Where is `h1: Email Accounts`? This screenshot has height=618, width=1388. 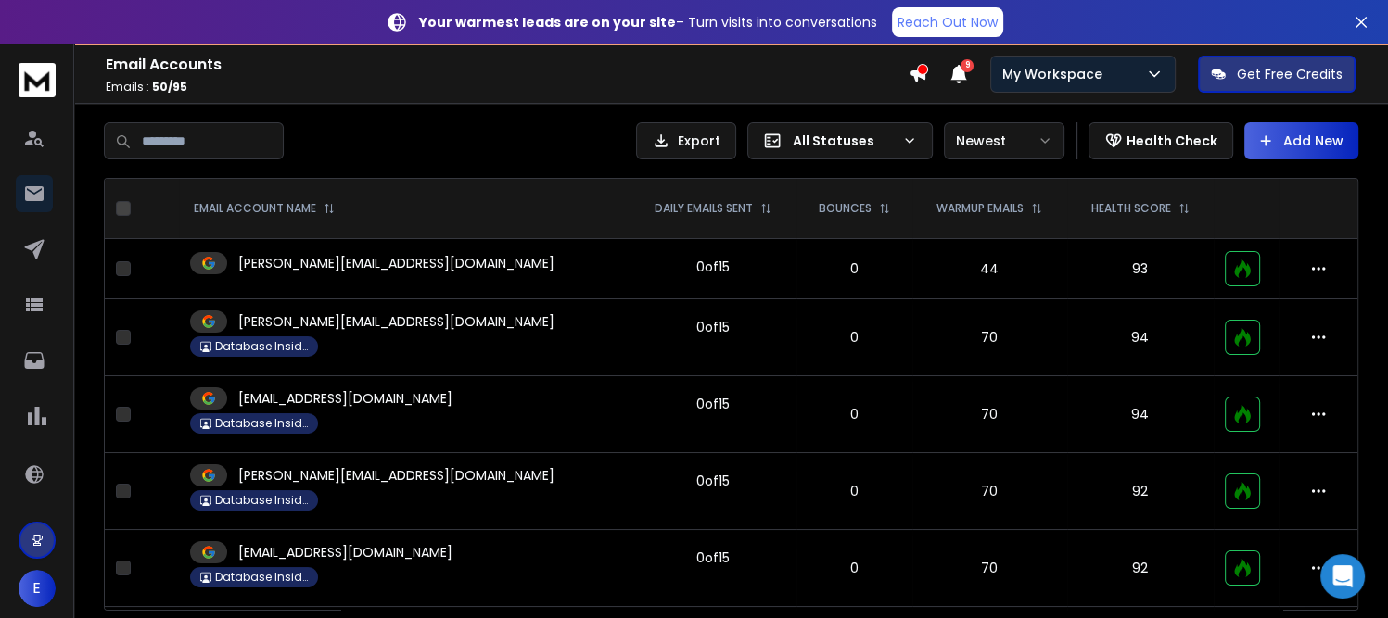
h1: Email Accounts is located at coordinates (507, 65).